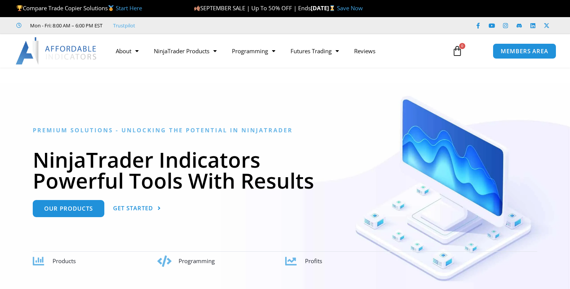  I want to click on span: 0, so click(462, 46).